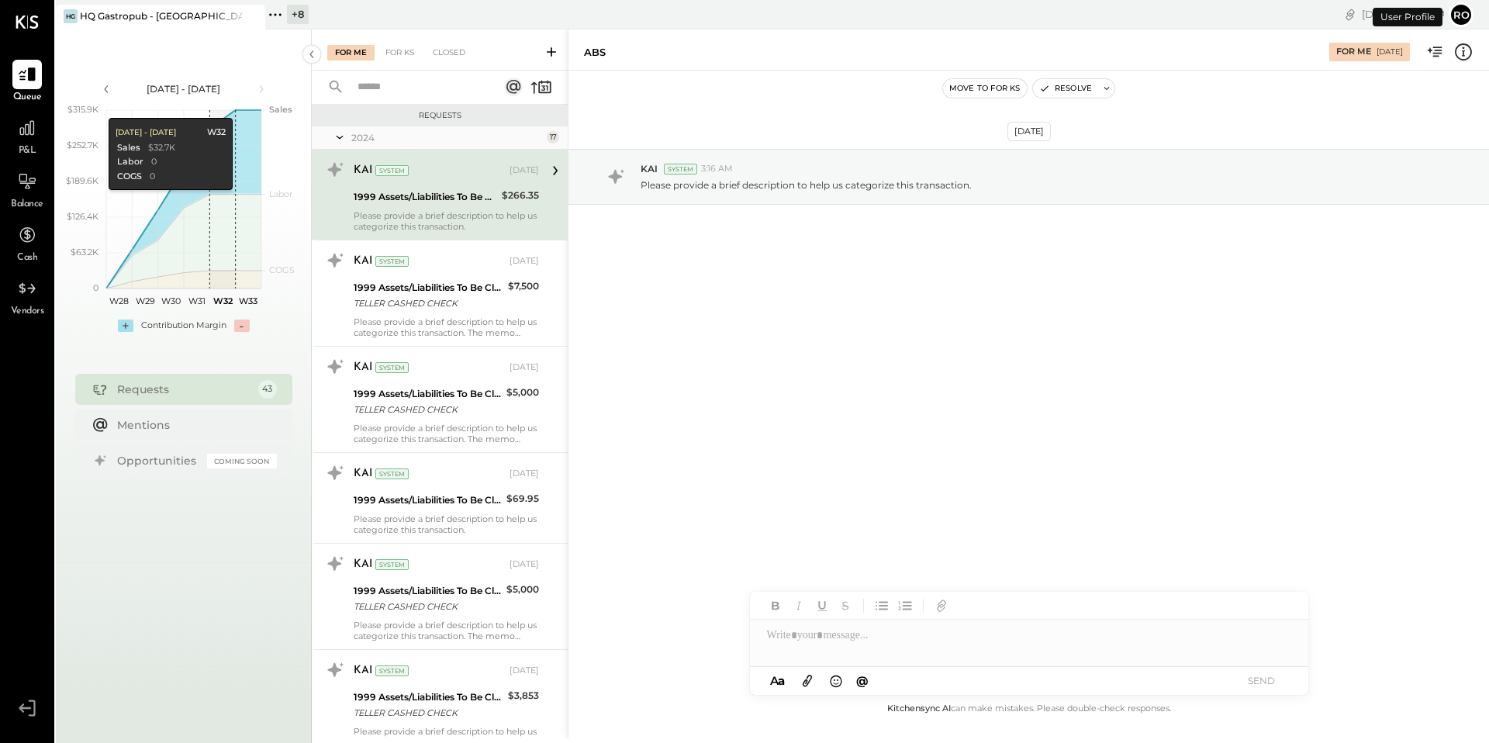  I want to click on div: Opportunities, so click(158, 461).